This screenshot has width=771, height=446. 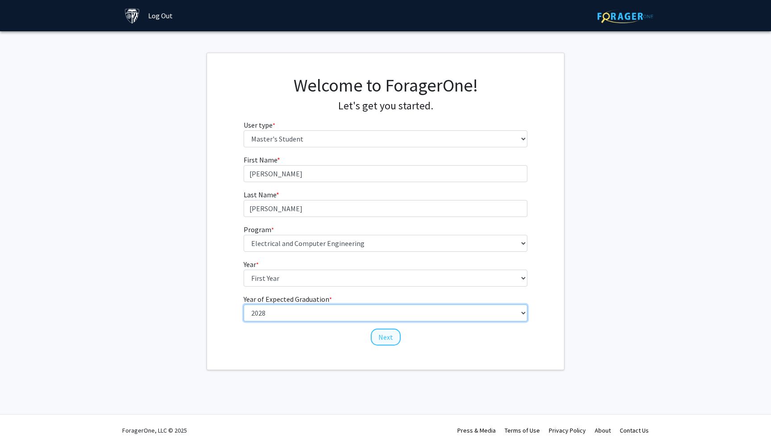 What do you see at coordinates (132, 16) in the screenshot?
I see `img: Johns Hopkins University Logo` at bounding box center [132, 16].